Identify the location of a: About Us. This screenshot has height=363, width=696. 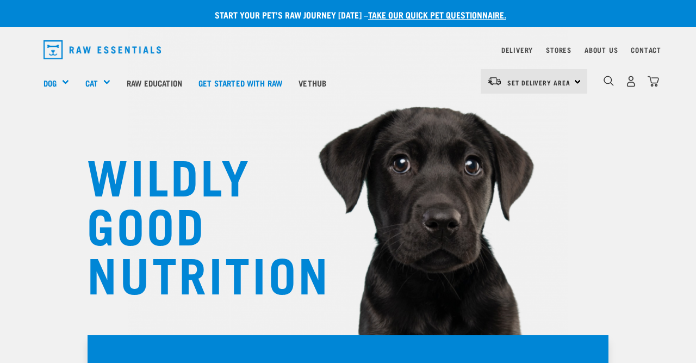
(601, 49).